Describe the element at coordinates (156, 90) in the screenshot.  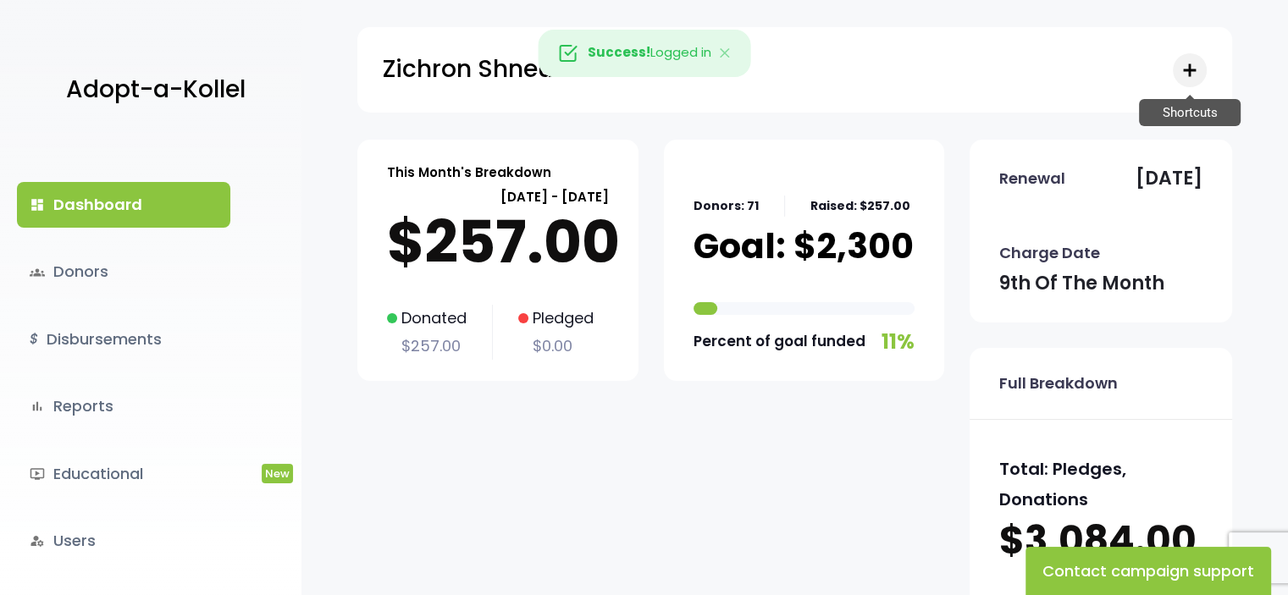
I see `p: Adopt-a-Kollel` at that location.